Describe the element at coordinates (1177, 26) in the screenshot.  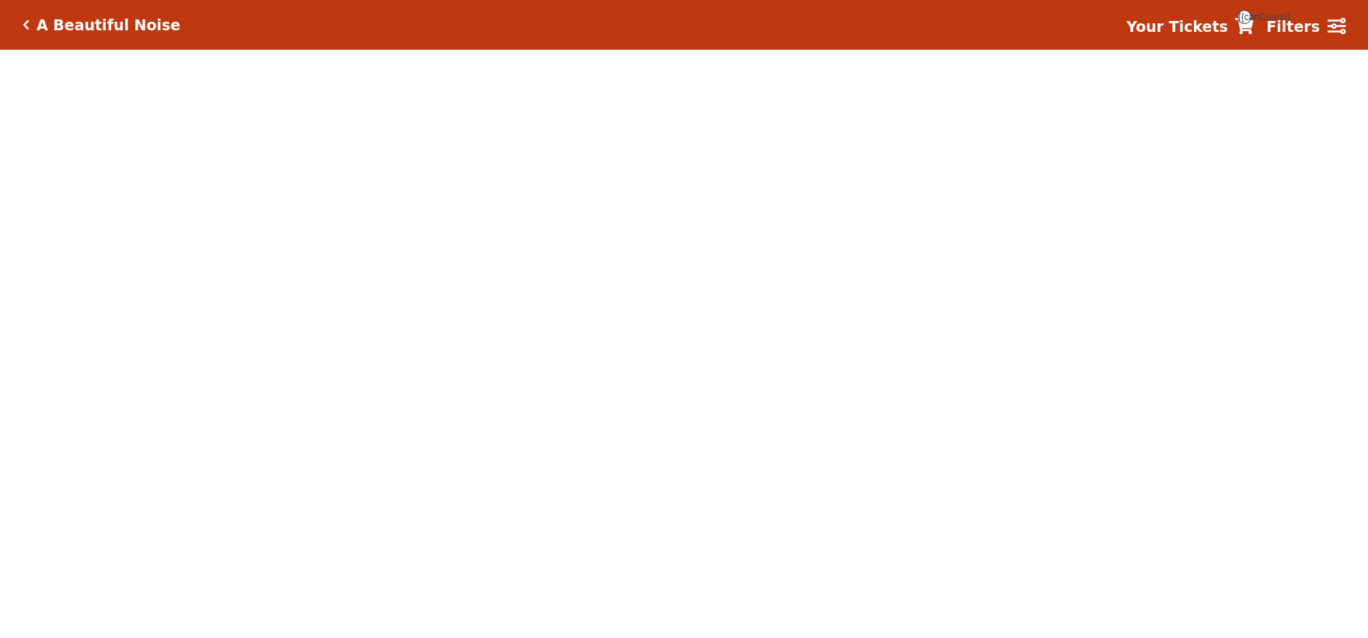
I see `strong: Your Tickets` at that location.